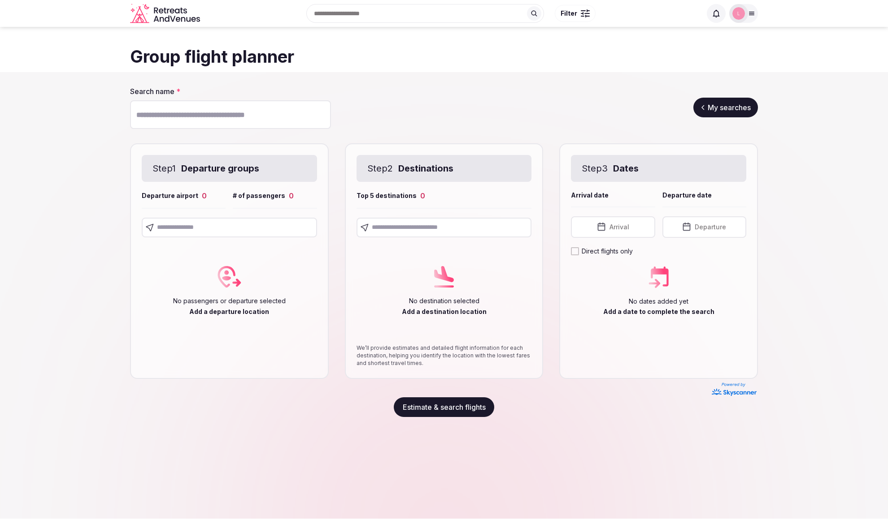 The width and height of the screenshot is (888, 524). What do you see at coordinates (444, 56) in the screenshot?
I see `h1: Group flight planner` at bounding box center [444, 56].